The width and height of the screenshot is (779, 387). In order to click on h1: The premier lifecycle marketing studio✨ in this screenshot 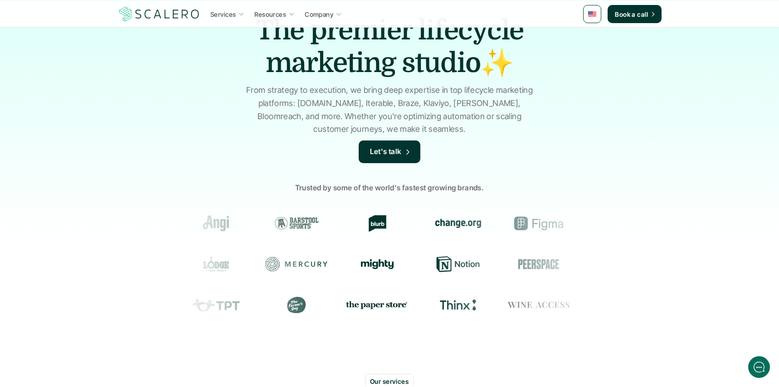, I will do `click(390, 47)`.